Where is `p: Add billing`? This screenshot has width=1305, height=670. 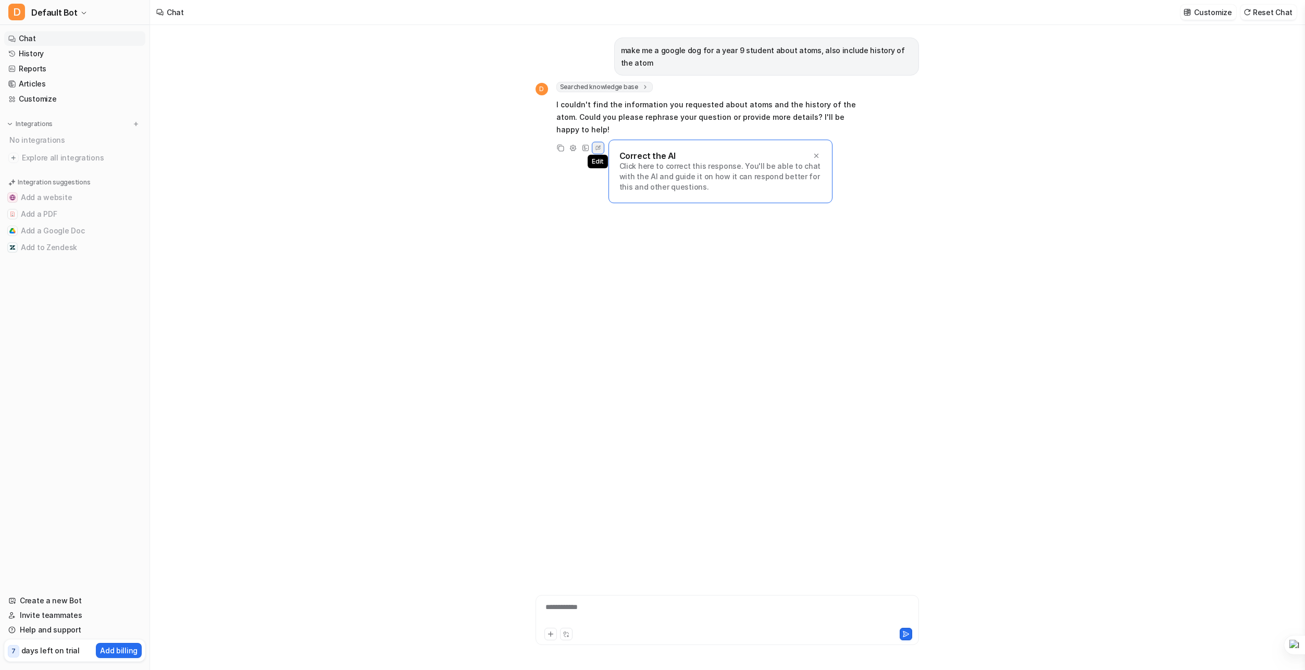
p: Add billing is located at coordinates (119, 650).